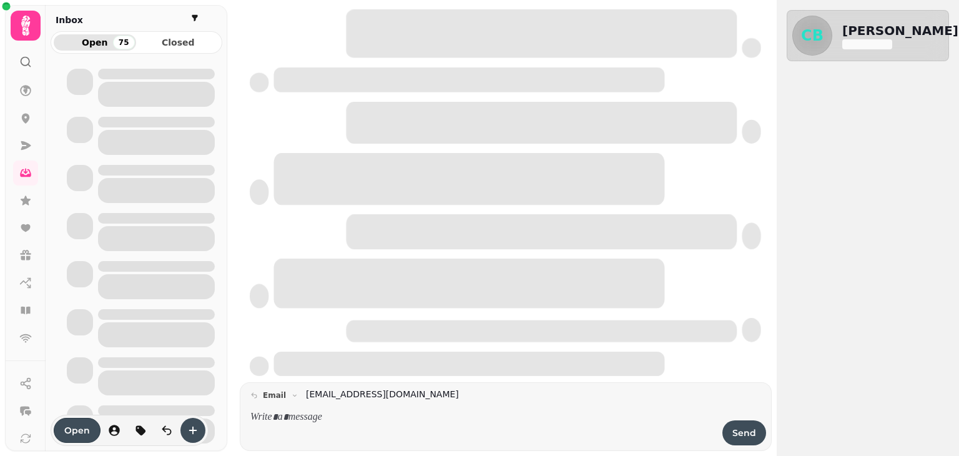  Describe the element at coordinates (69, 20) in the screenshot. I see `h2: Inbox` at that location.